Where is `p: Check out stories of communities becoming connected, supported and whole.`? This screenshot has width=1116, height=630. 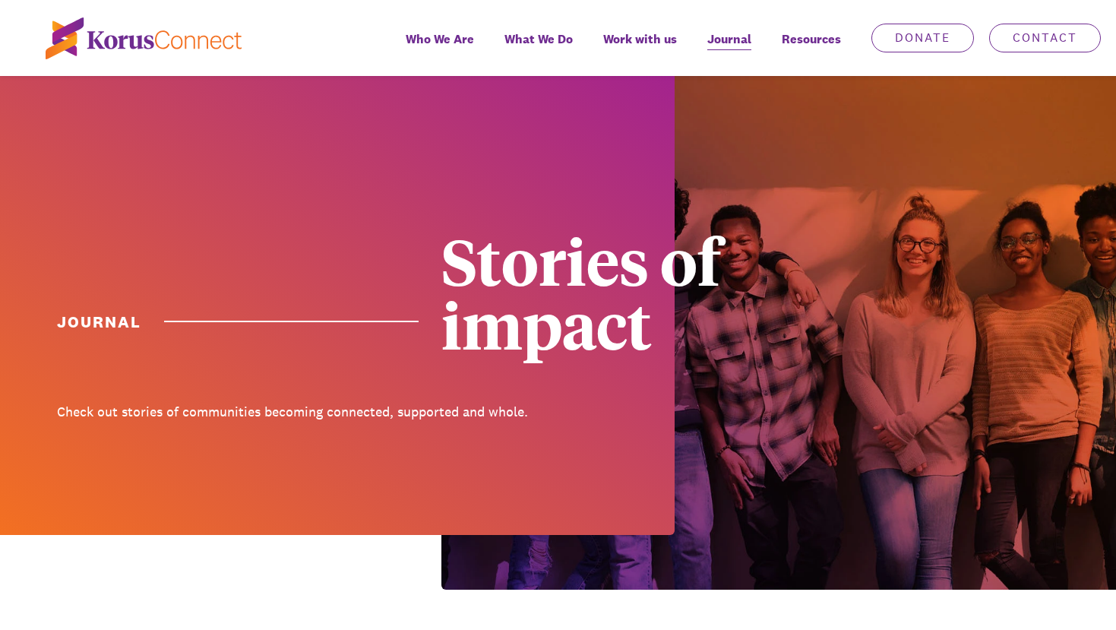
p: Check out stories of communities becoming connected, supported and whole. is located at coordinates (302, 412).